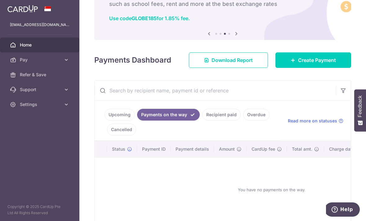 The image size is (366, 221). Describe the element at coordinates (149, 18) in the screenshot. I see `a: Use codeGLOBE185for 1.85% fee.` at that location.